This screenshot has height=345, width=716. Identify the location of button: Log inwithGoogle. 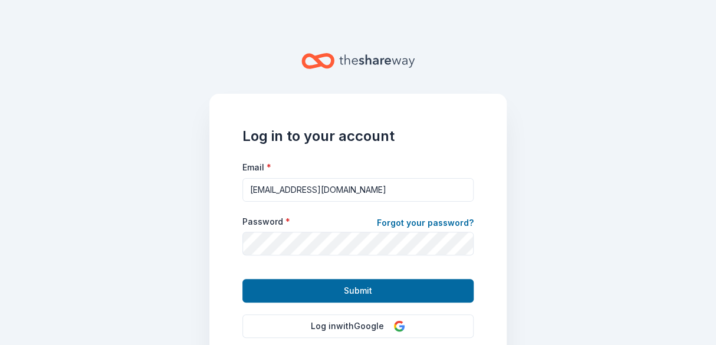
(358, 326).